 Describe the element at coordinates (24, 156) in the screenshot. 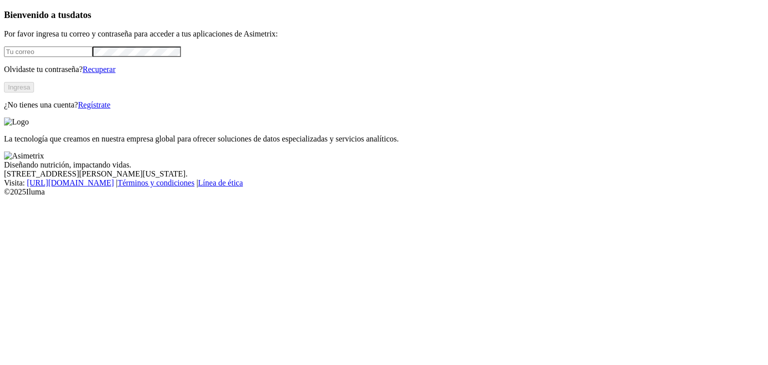

I see `img: Asimetrix` at that location.